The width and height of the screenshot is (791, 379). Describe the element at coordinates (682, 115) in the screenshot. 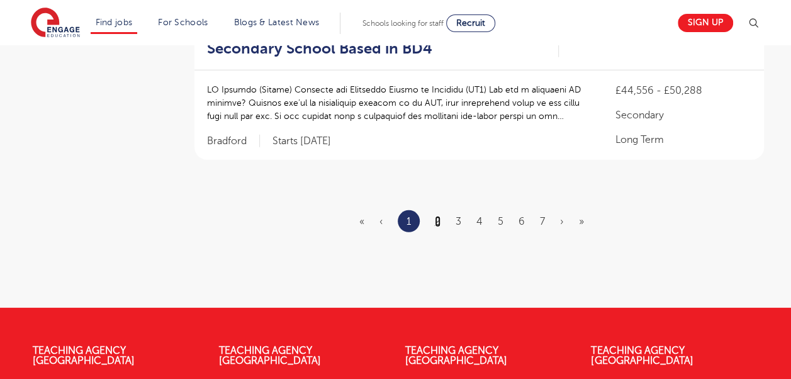

I see `p: Secondary` at that location.